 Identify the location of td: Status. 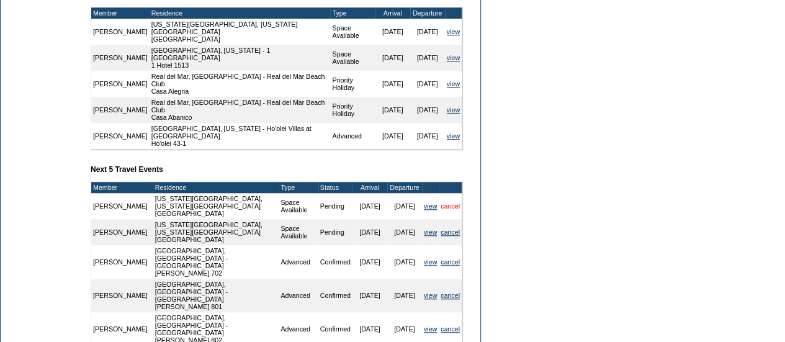
(335, 187).